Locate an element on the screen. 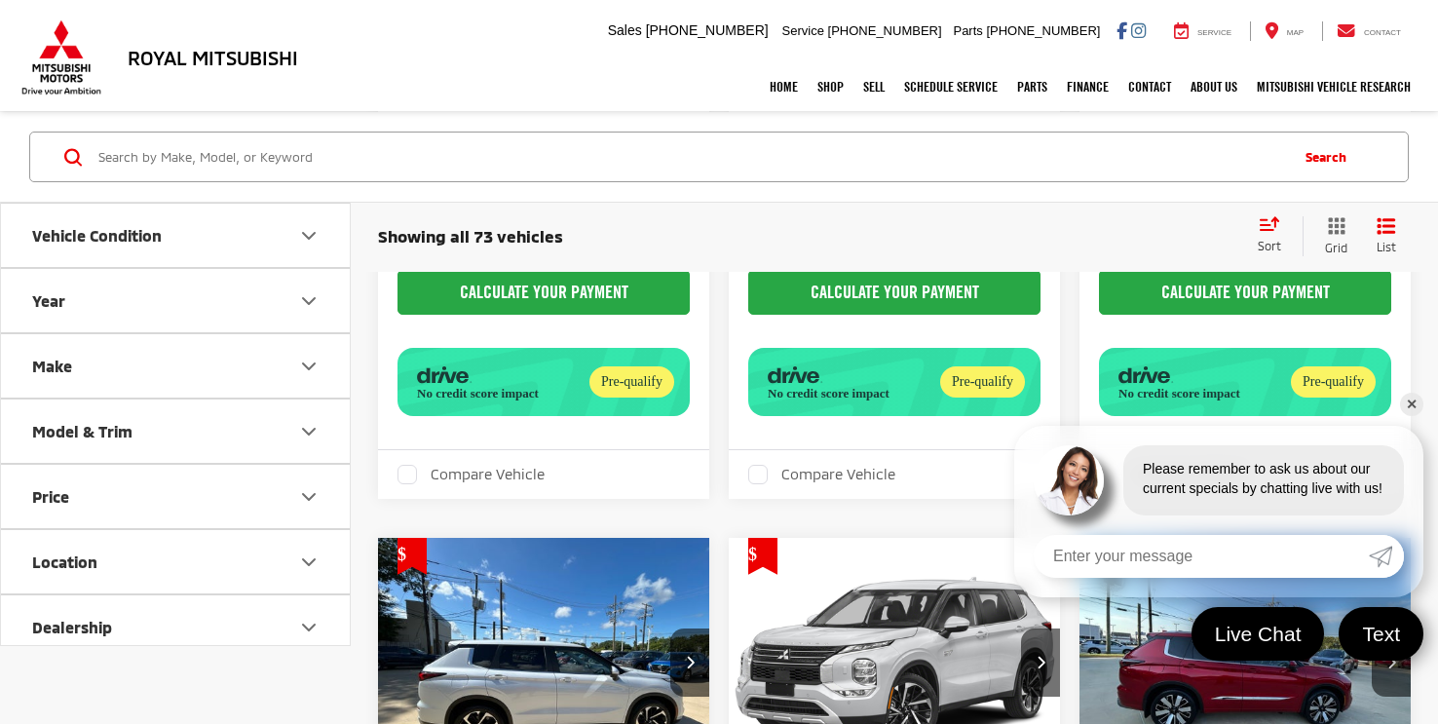 The image size is (1438, 724). a: Mitsubishi Vehicle Research is located at coordinates (1334, 87).